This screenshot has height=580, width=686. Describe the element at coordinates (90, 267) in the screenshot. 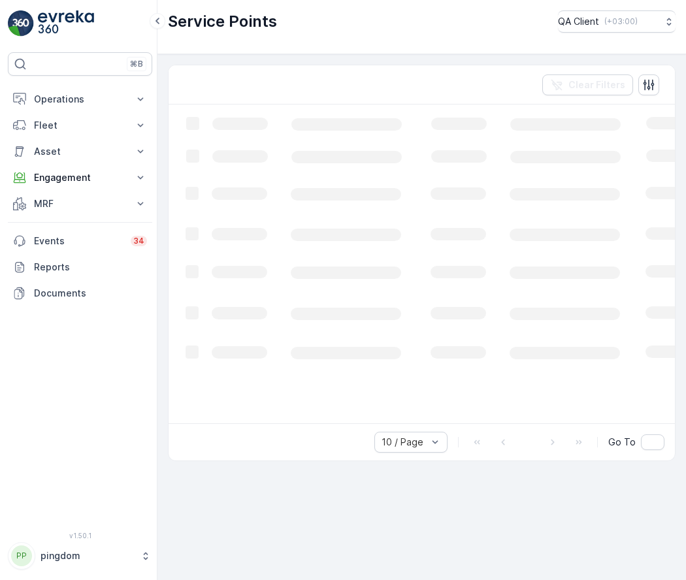

I see `p: Reports` at that location.